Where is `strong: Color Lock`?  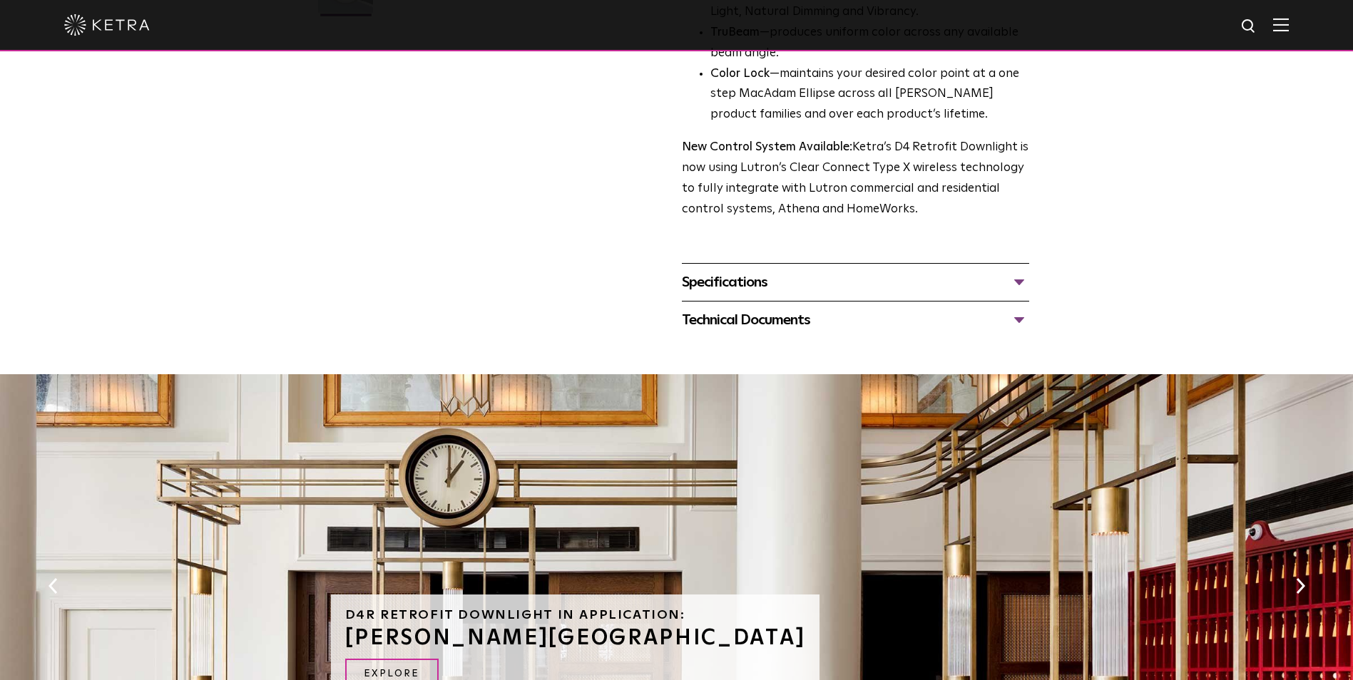
strong: Color Lock is located at coordinates (739, 73).